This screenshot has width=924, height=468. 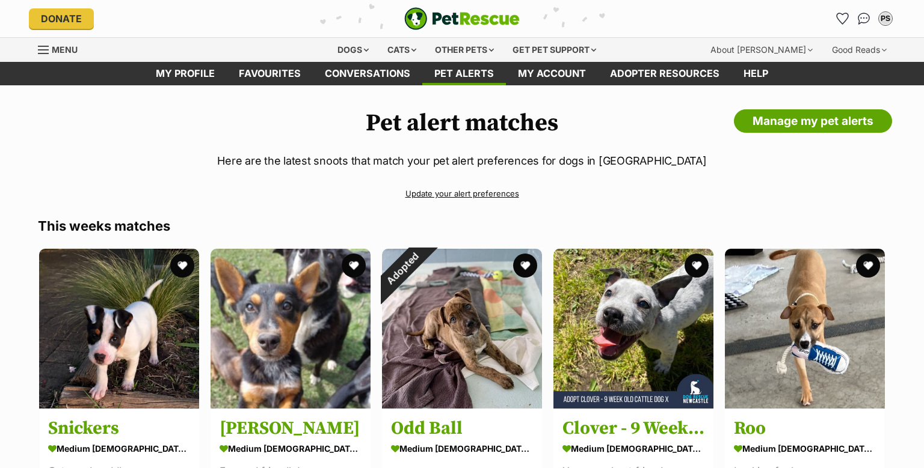 I want to click on img: logo-e224e6f780fb5917bec1dbf3a21bbac754714ae5b6737aabdf751b685950b380.svg, so click(x=462, y=19).